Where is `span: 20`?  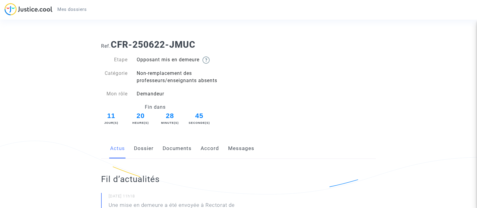
span: 20 is located at coordinates (141, 116).